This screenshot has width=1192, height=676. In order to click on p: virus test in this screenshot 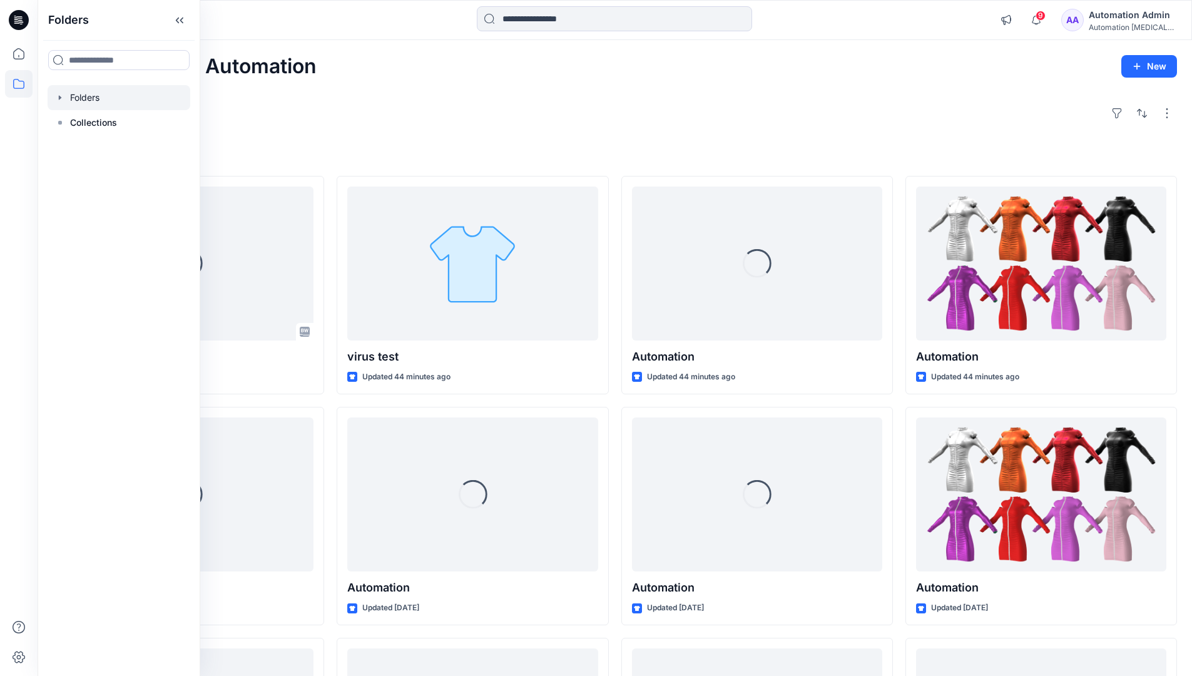, I will do `click(473, 357)`.